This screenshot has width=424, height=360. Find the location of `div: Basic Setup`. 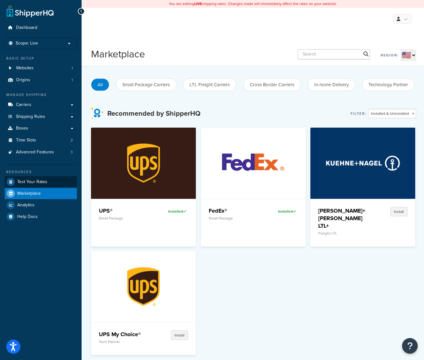

div: Basic Setup is located at coordinates (41, 58).